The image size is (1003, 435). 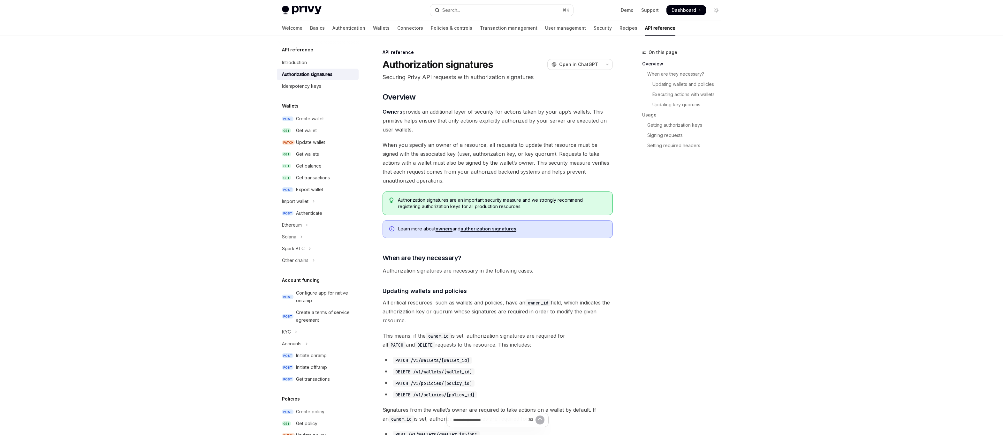 What do you see at coordinates (684, 95) in the screenshot?
I see `a: Executing actions with wallets` at bounding box center [684, 95].